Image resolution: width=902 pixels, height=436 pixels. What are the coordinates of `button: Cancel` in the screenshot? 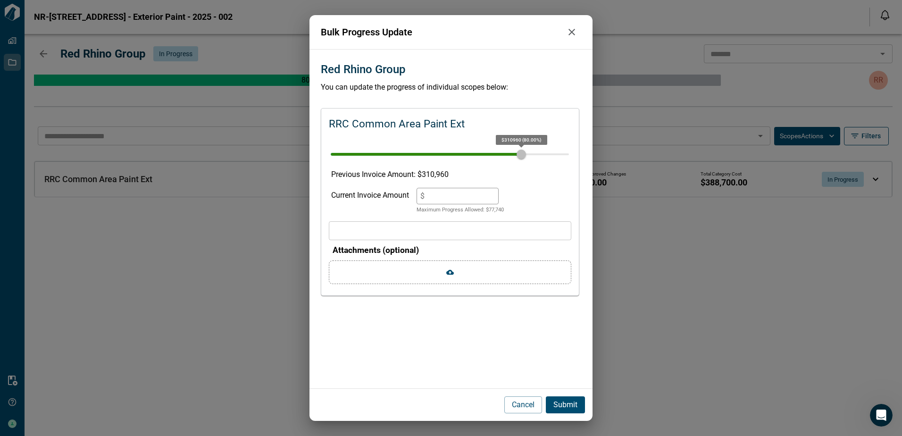 It's located at (523, 405).